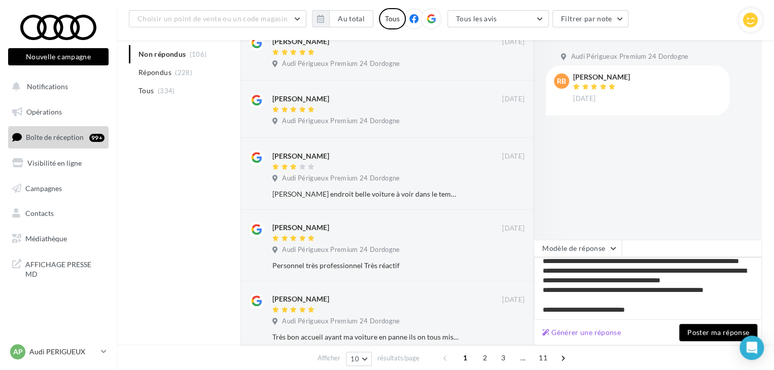 The width and height of the screenshot is (774, 370). Describe the element at coordinates (58, 163) in the screenshot. I see `a: Visibilité en ligne` at that location.